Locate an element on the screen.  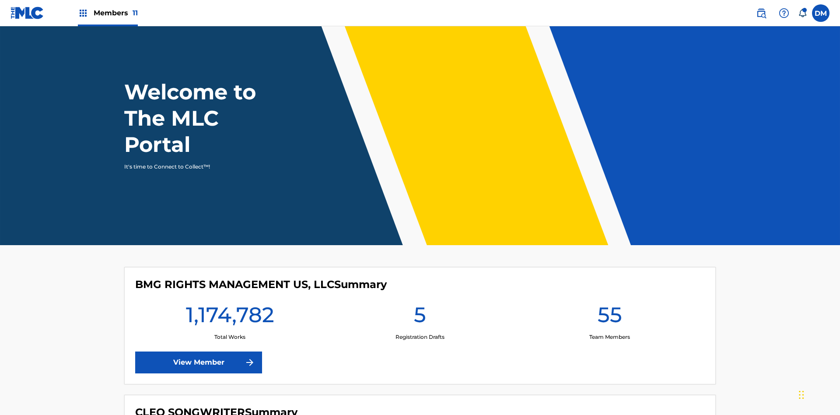
a: Public Search is located at coordinates (761, 13).